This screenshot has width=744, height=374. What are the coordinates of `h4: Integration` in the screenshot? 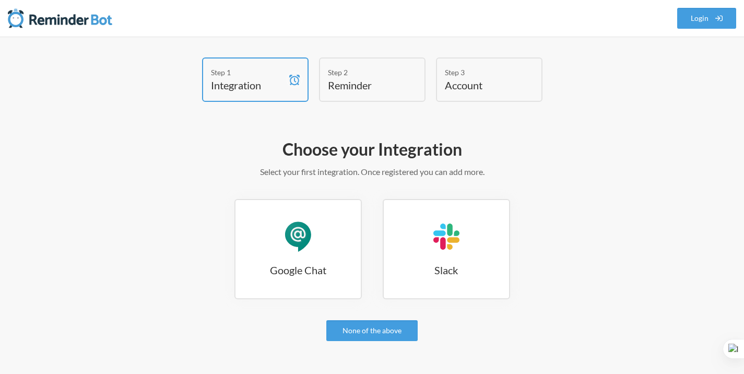 It's located at (248, 85).